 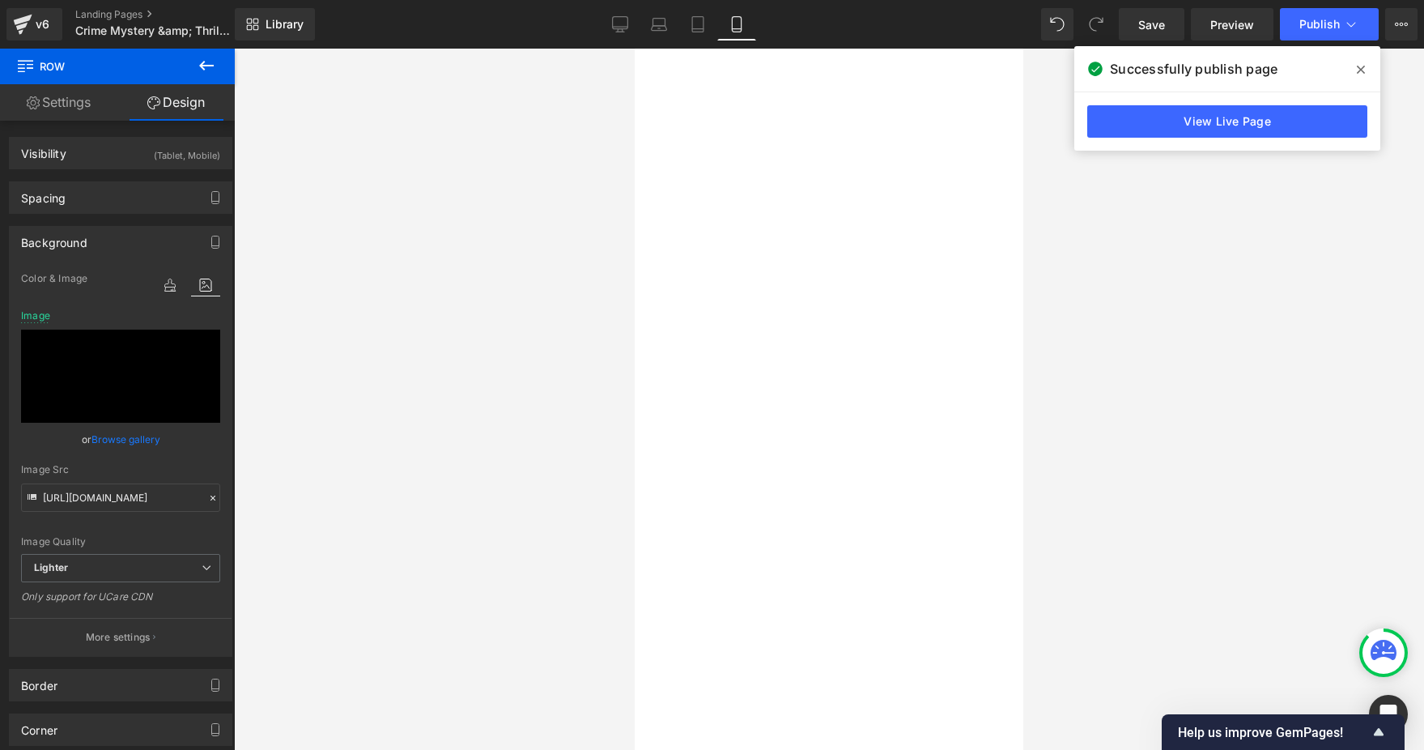 I want to click on button: Undo, so click(x=1058, y=24).